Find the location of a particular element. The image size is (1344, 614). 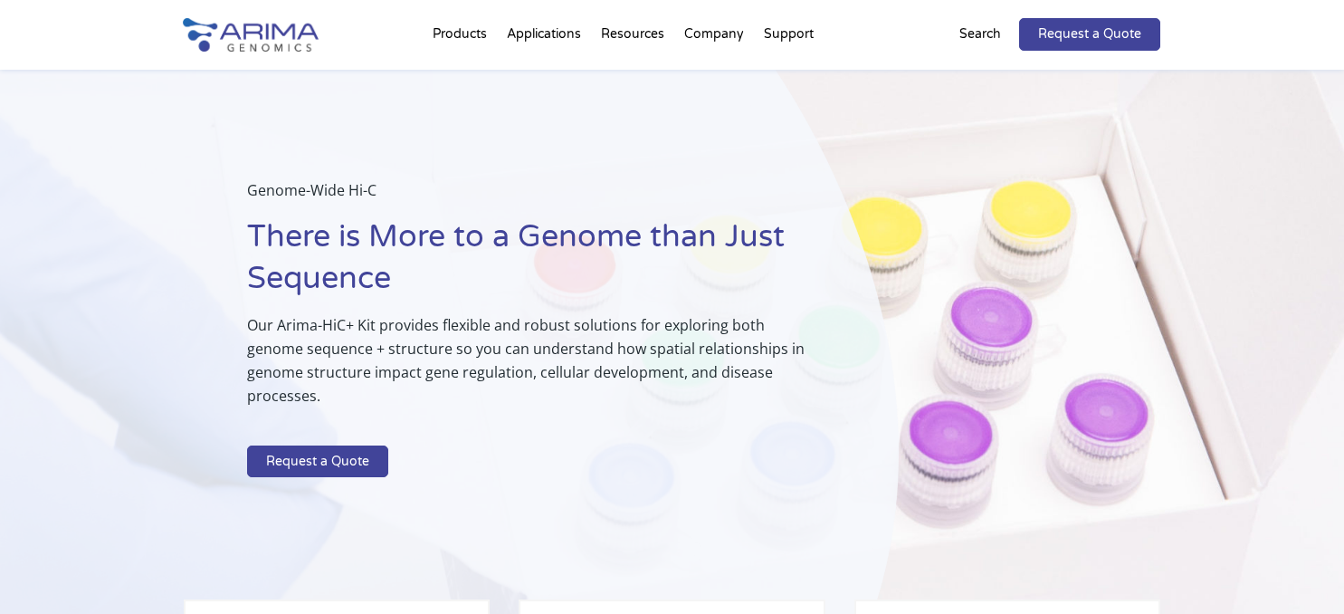

p: Search is located at coordinates (981, 34).